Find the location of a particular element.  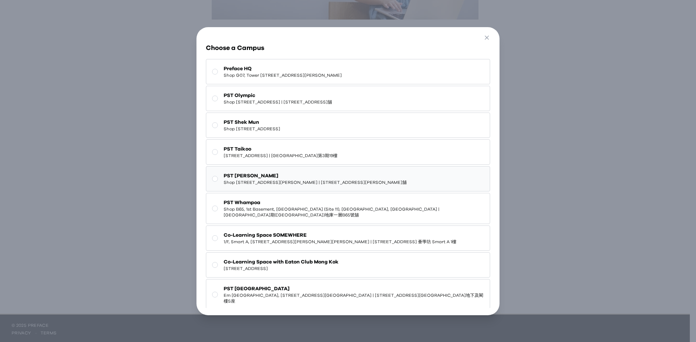

span: Co-Learning Space with Eaton Club Mong Kok is located at coordinates (281, 262).